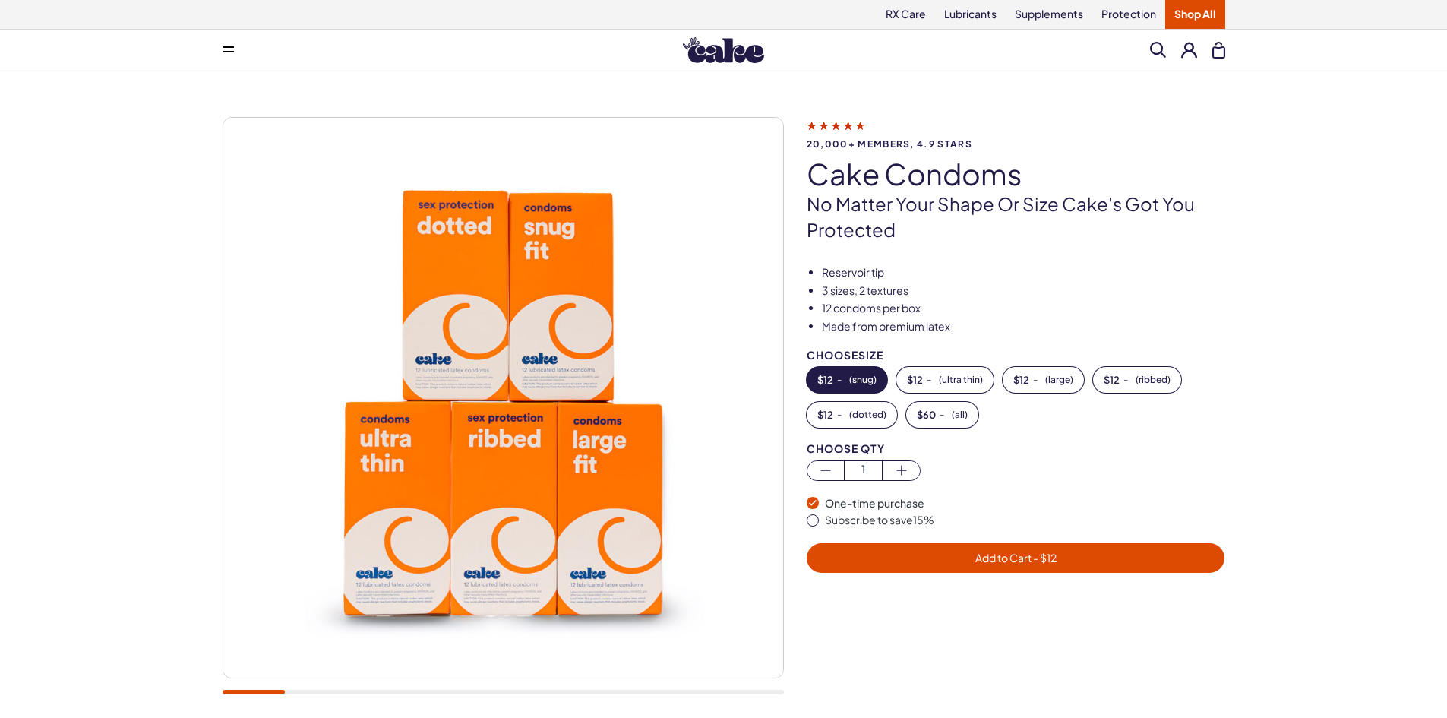  I want to click on span: ( ultra thin ), so click(961, 380).